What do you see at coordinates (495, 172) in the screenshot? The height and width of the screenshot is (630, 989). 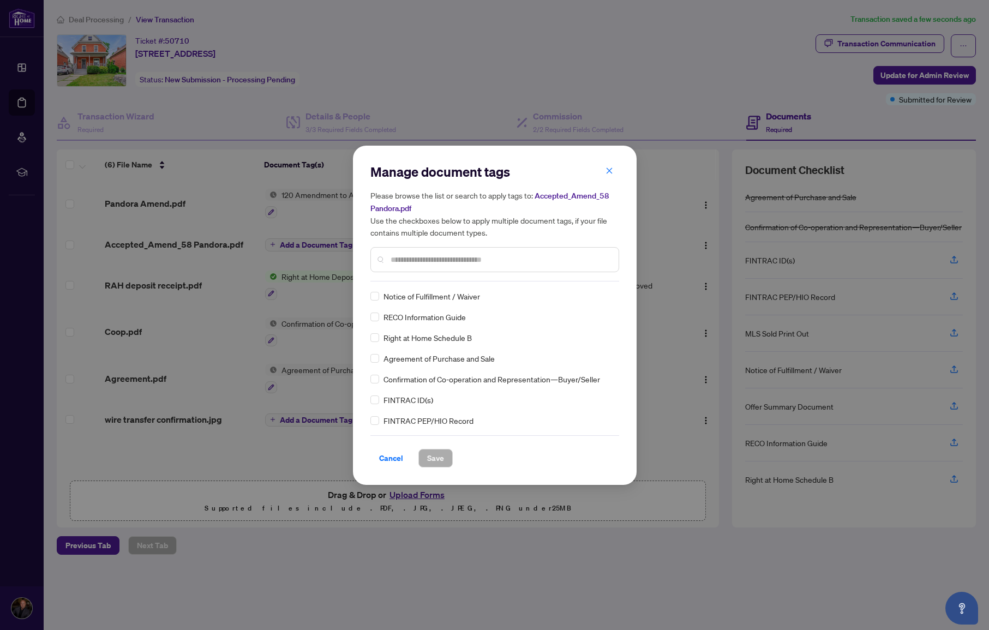 I see `h2: Manage document tags` at bounding box center [495, 172].